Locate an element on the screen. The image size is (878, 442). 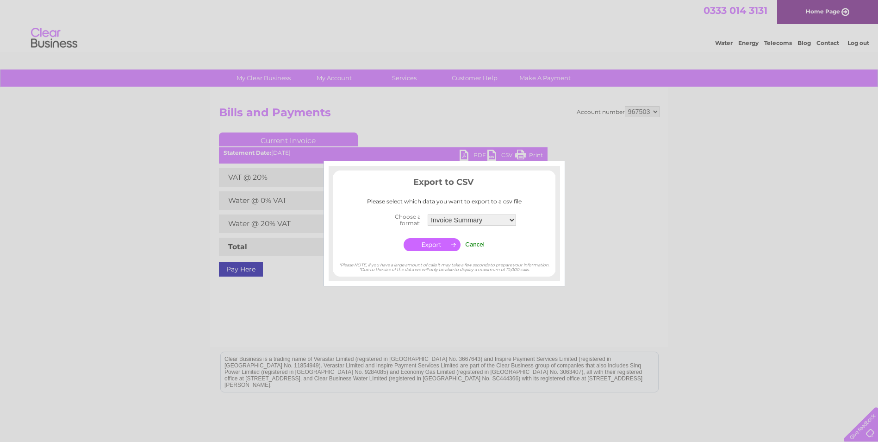
a: Blog is located at coordinates (804, 43).